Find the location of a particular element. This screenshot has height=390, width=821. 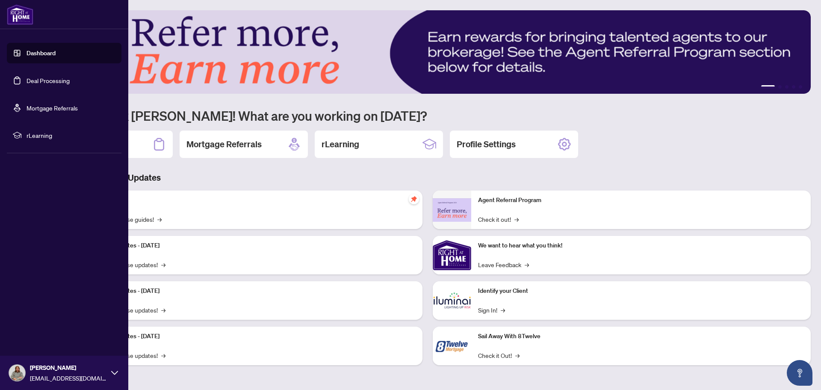

a: Leave Feedback→ is located at coordinates (504, 264).